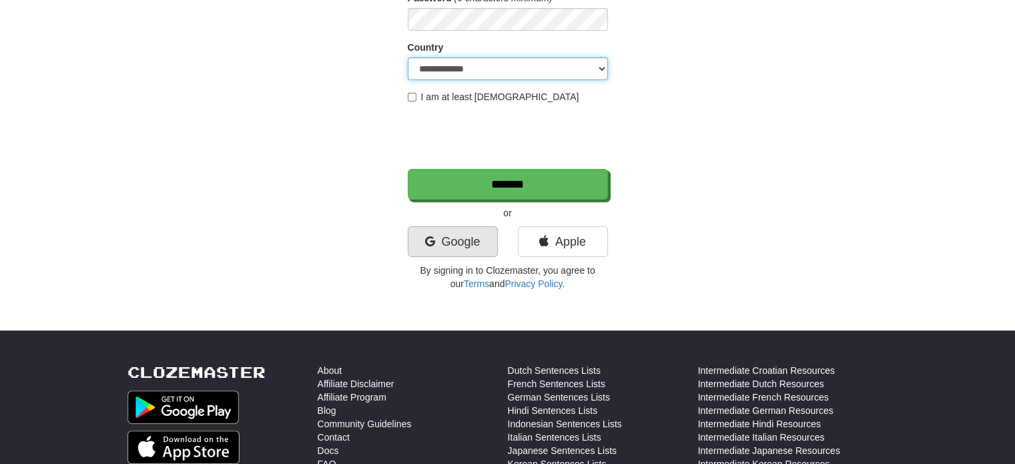 Image resolution: width=1015 pixels, height=464 pixels. I want to click on a: Contact, so click(334, 437).